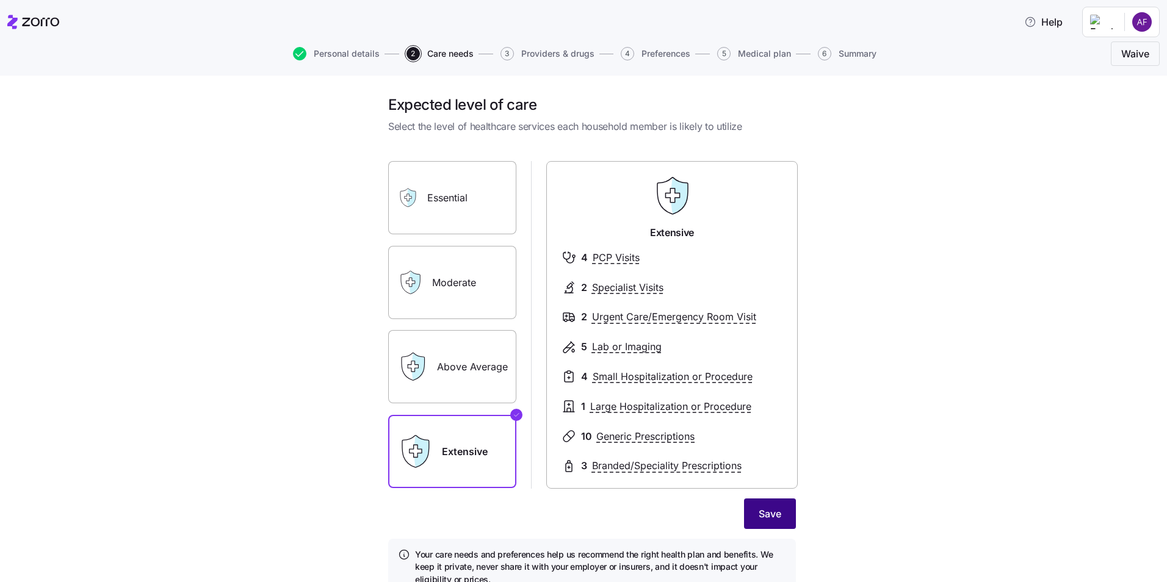 This screenshot has width=1167, height=582. What do you see at coordinates (671, 406) in the screenshot?
I see `span: Large Hospitalization or Procedure` at bounding box center [671, 406].